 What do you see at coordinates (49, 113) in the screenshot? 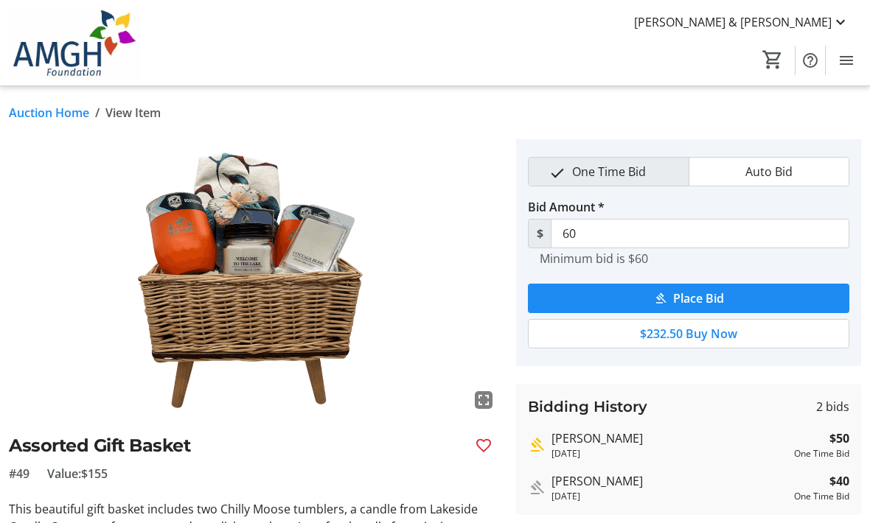
I see `a: Auction Home` at bounding box center [49, 113].